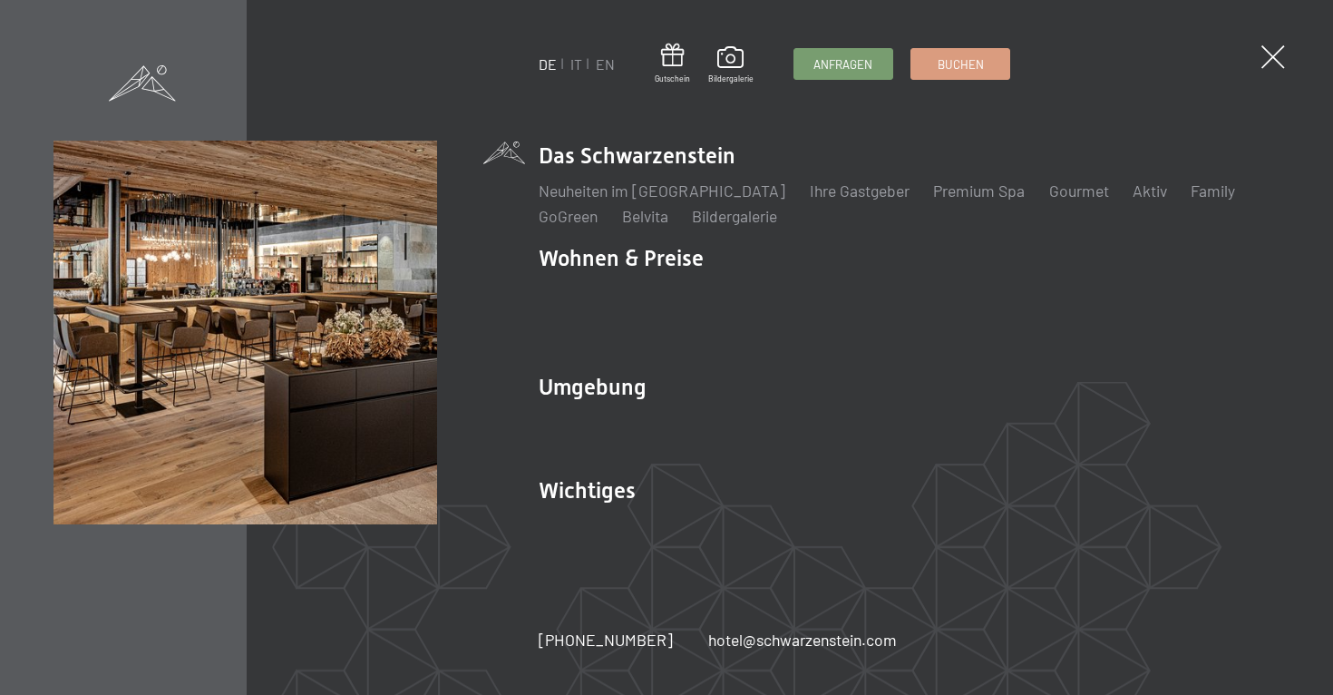  Describe the element at coordinates (1150, 190) in the screenshot. I see `a: Aktiv` at that location.